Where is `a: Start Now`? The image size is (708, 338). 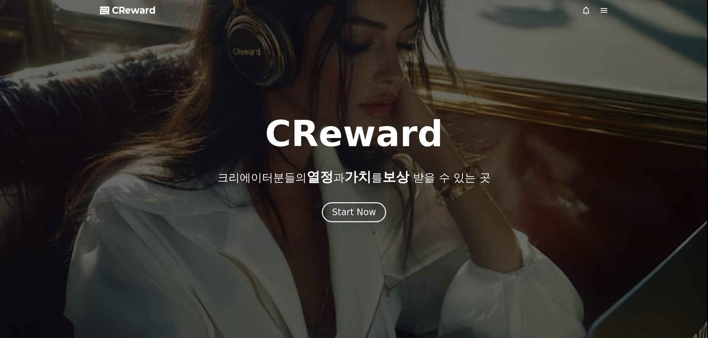 a: Start Now is located at coordinates (354, 213).